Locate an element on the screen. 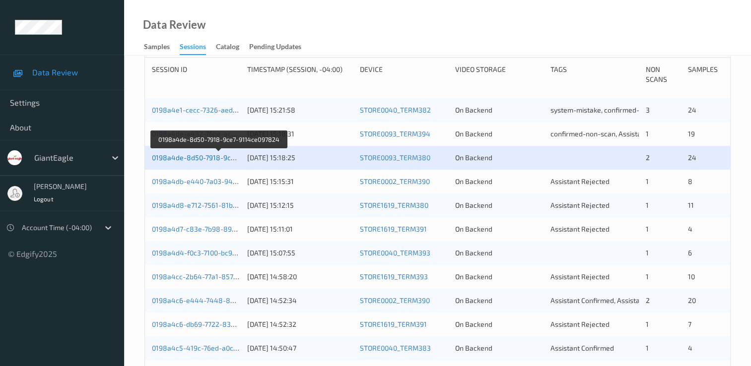 The image size is (751, 366). a: 0198a4cc-2b64-77a1-857e-6d2ddcd52b6c is located at coordinates (219, 276).